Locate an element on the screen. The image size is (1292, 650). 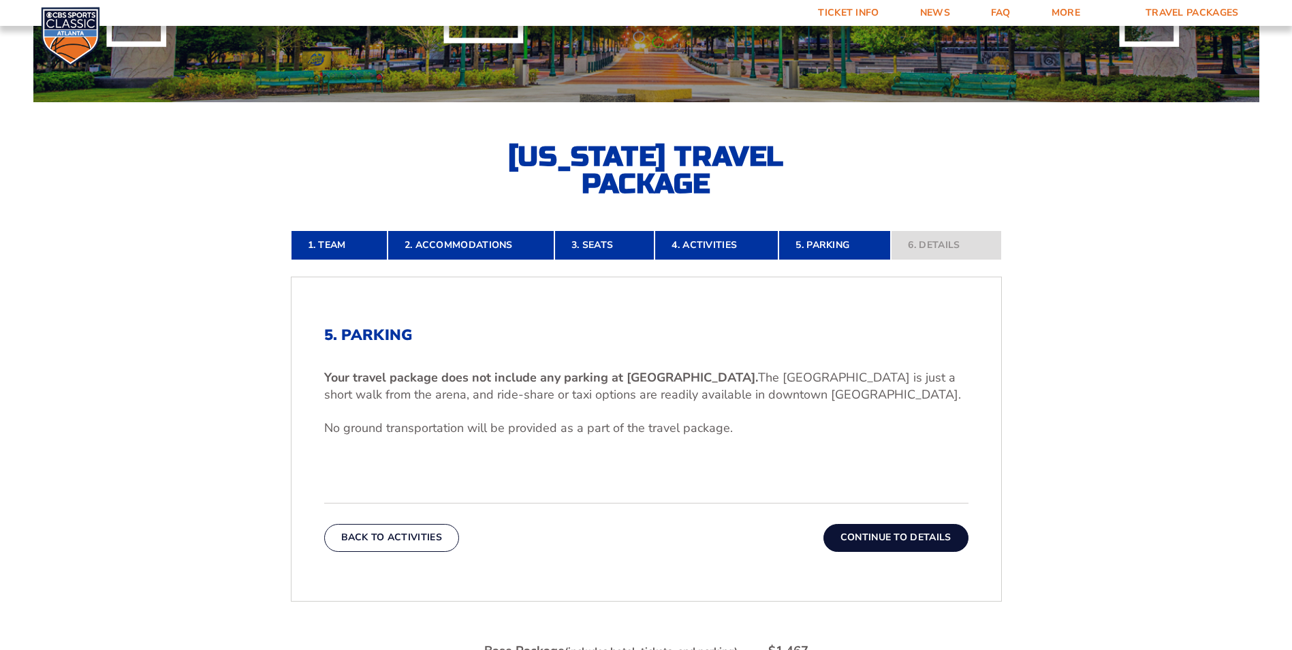
a: 4. Activities is located at coordinates (716, 245).